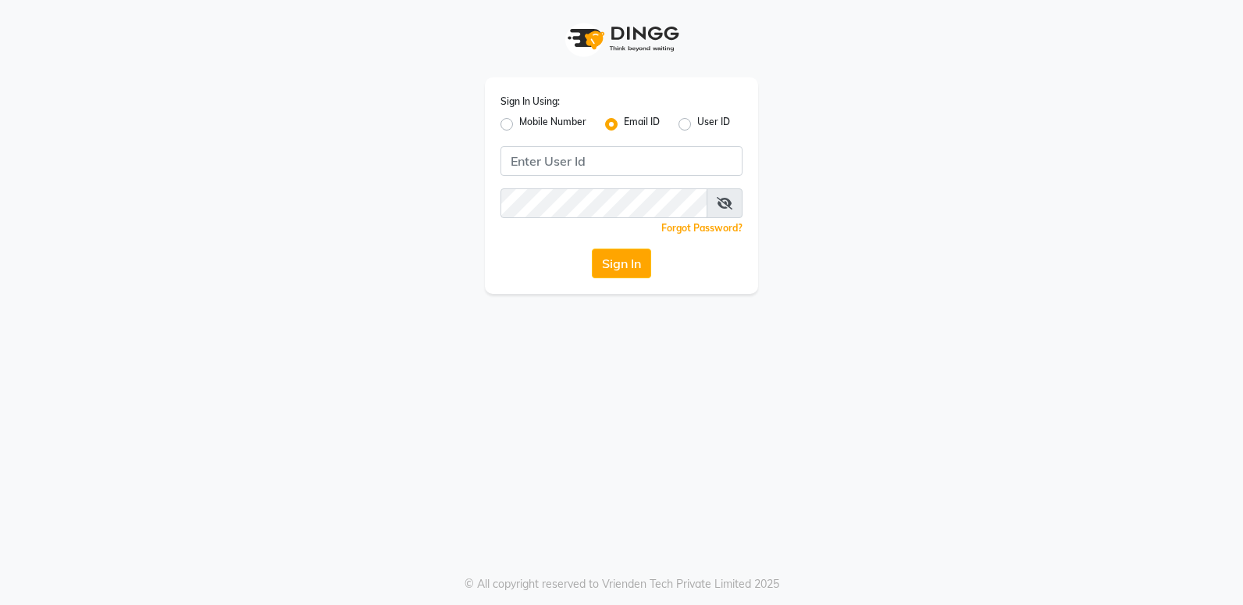 The image size is (1243, 605). Describe the element at coordinates (714, 124) in the screenshot. I see `label: User ID` at that location.